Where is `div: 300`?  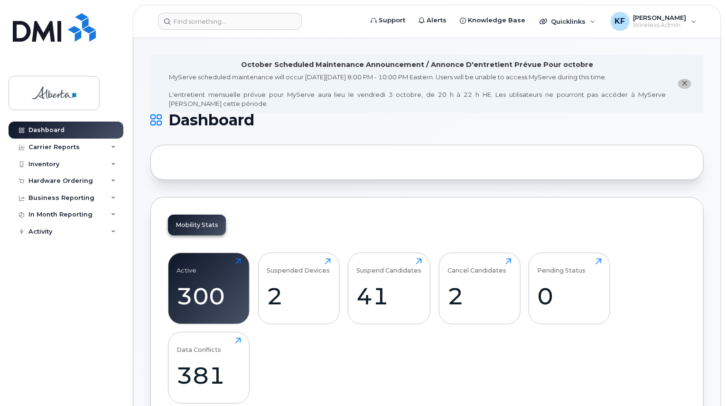
div: 300 is located at coordinates (209, 296).